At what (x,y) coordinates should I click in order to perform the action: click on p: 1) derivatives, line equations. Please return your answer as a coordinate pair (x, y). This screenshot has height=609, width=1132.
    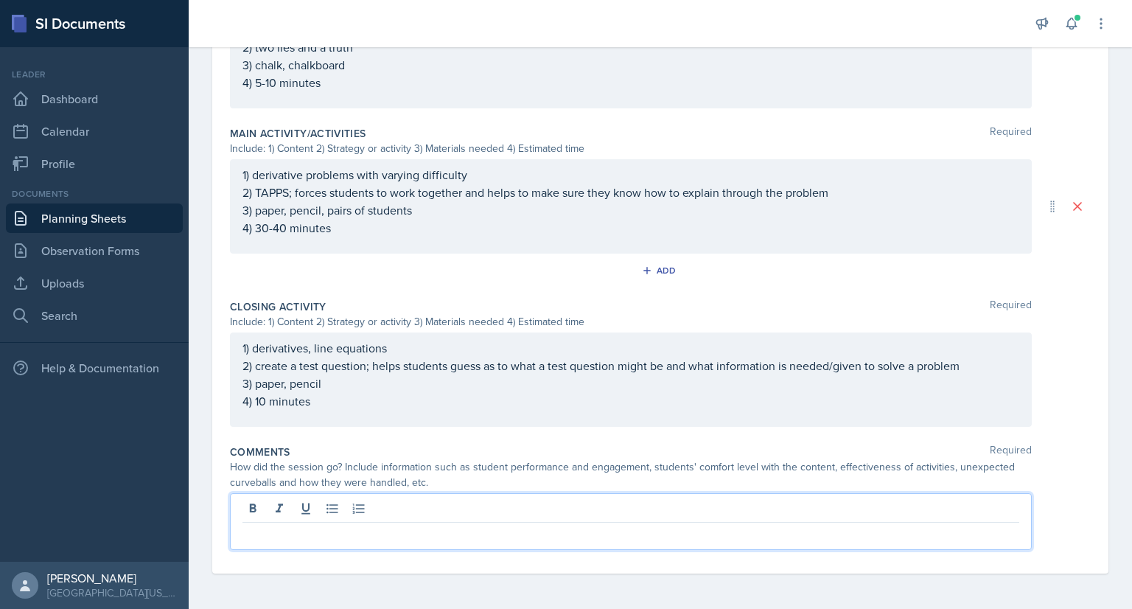
    Looking at the image, I should click on (631, 348).